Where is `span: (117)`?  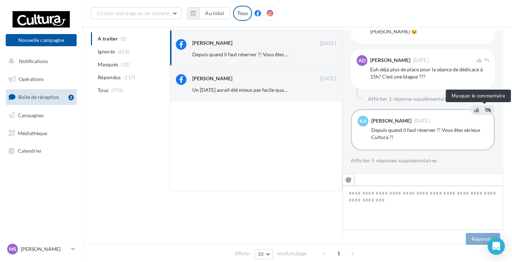 span: (117) is located at coordinates (130, 77).